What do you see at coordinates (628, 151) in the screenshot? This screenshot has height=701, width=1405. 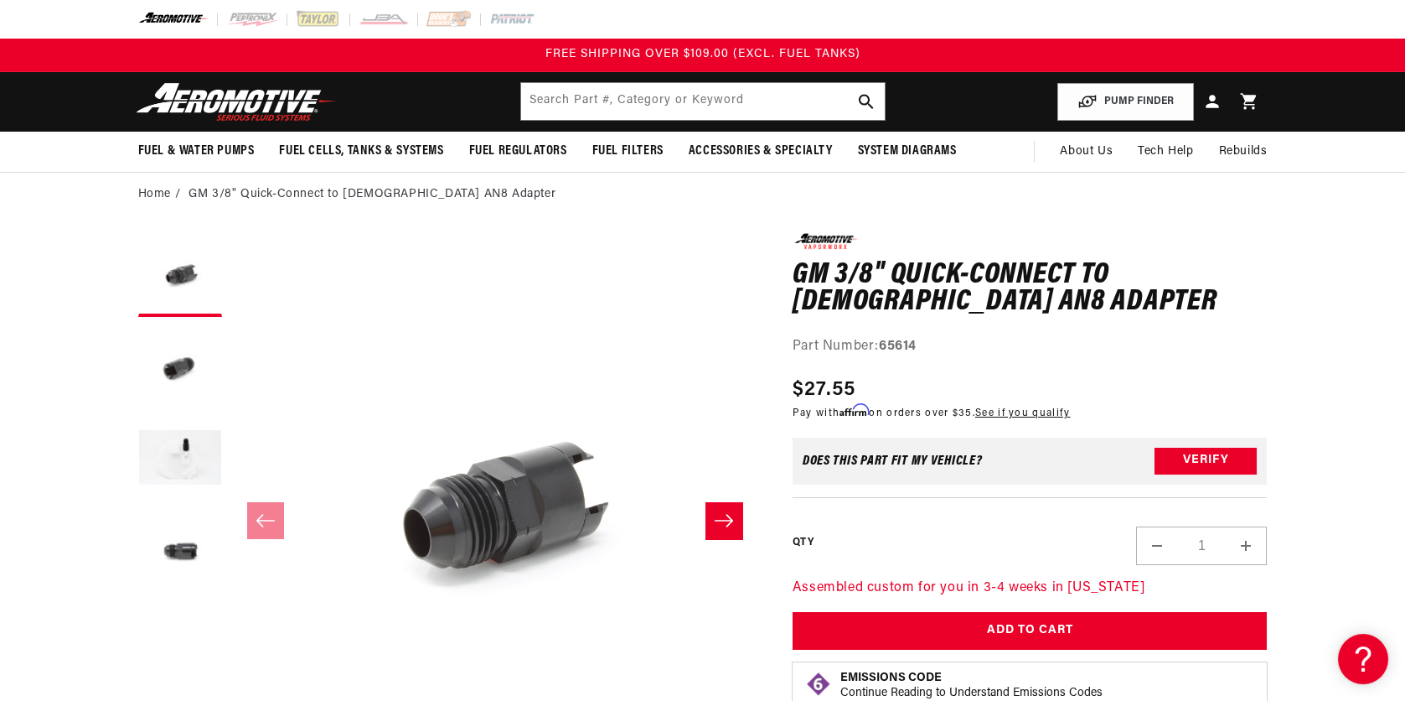 I see `span: Fuel Filters` at bounding box center [628, 151].